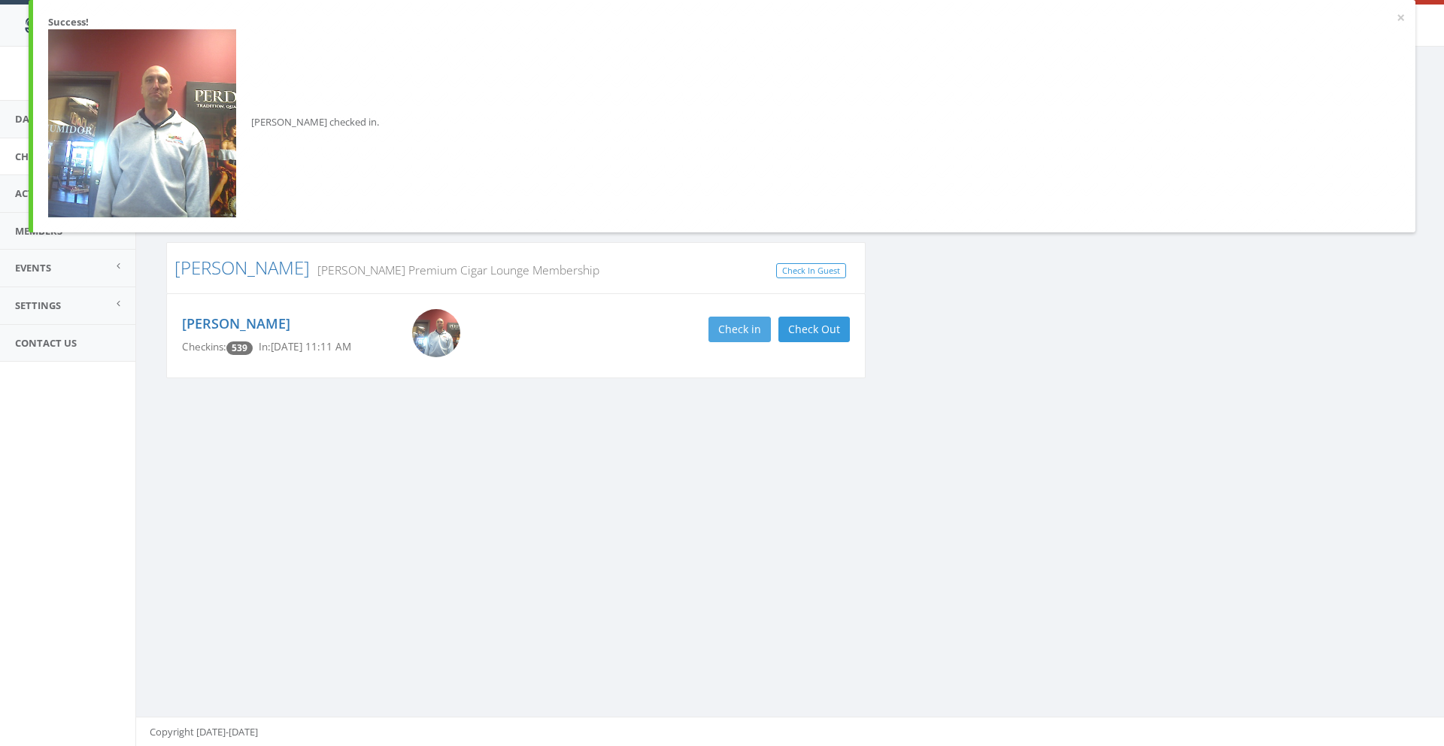 The height and width of the screenshot is (746, 1444). What do you see at coordinates (64, 25) in the screenshot?
I see `img: speedin_logo.png` at bounding box center [64, 25].